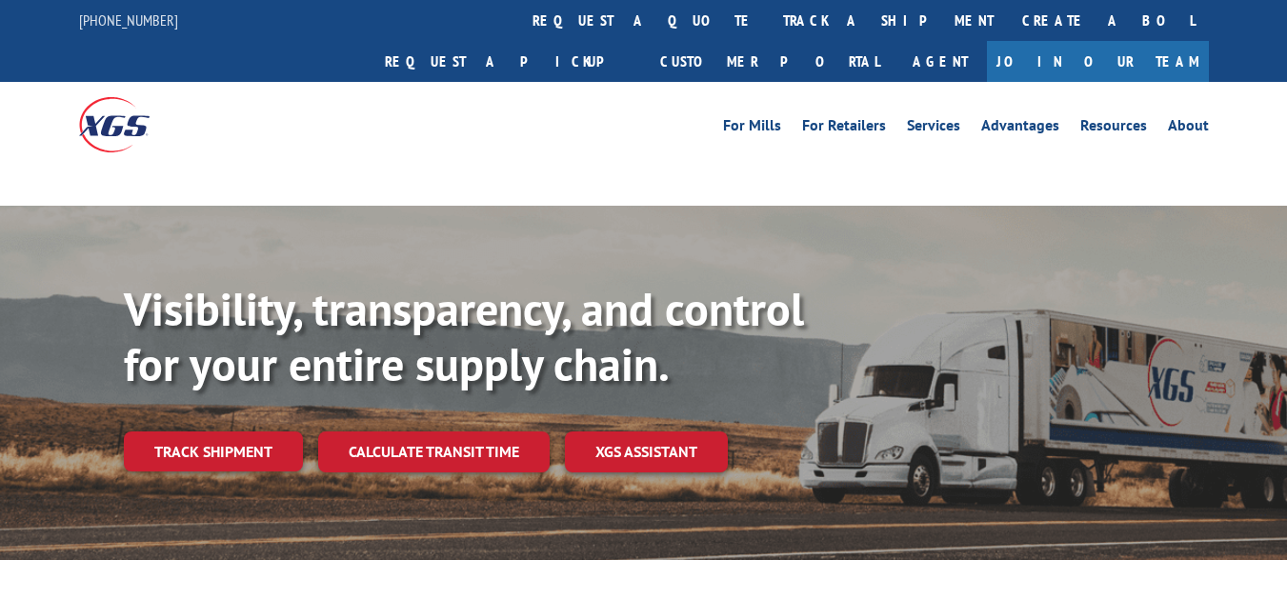 This screenshot has height=600, width=1287. Describe the element at coordinates (464, 336) in the screenshot. I see `b: Visibility, transparency, and control for your entire supply chain.` at that location.